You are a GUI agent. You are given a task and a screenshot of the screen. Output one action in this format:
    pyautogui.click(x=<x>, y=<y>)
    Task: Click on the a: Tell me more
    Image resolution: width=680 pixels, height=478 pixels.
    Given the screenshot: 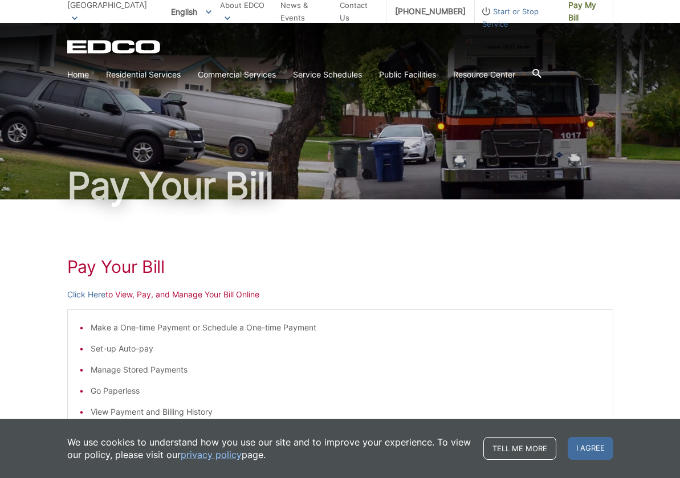 What is the action you would take?
    pyautogui.click(x=520, y=448)
    